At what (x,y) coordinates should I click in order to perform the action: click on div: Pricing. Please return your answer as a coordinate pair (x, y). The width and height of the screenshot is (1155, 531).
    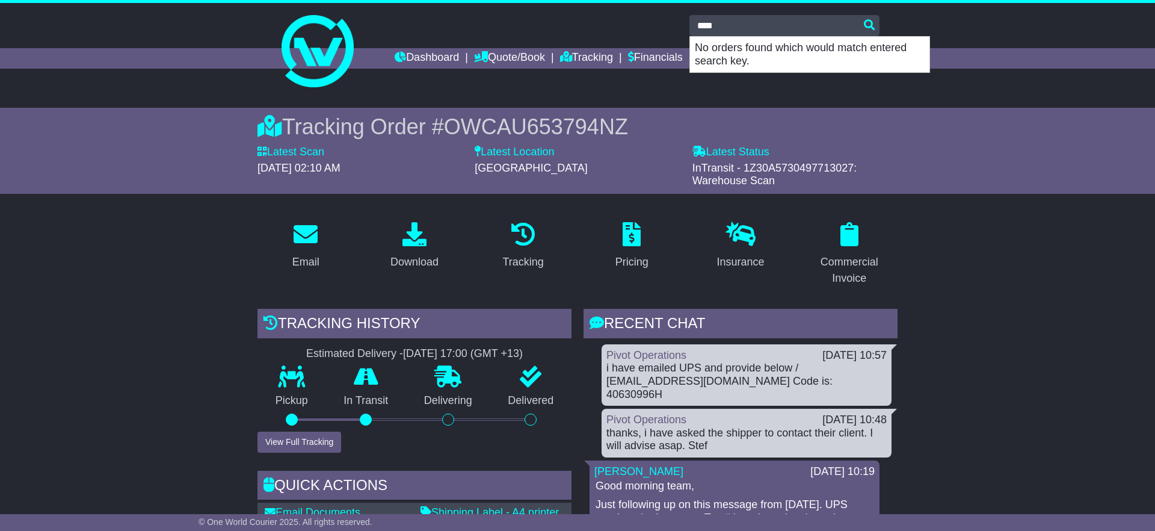
    Looking at the image, I should click on (632, 262).